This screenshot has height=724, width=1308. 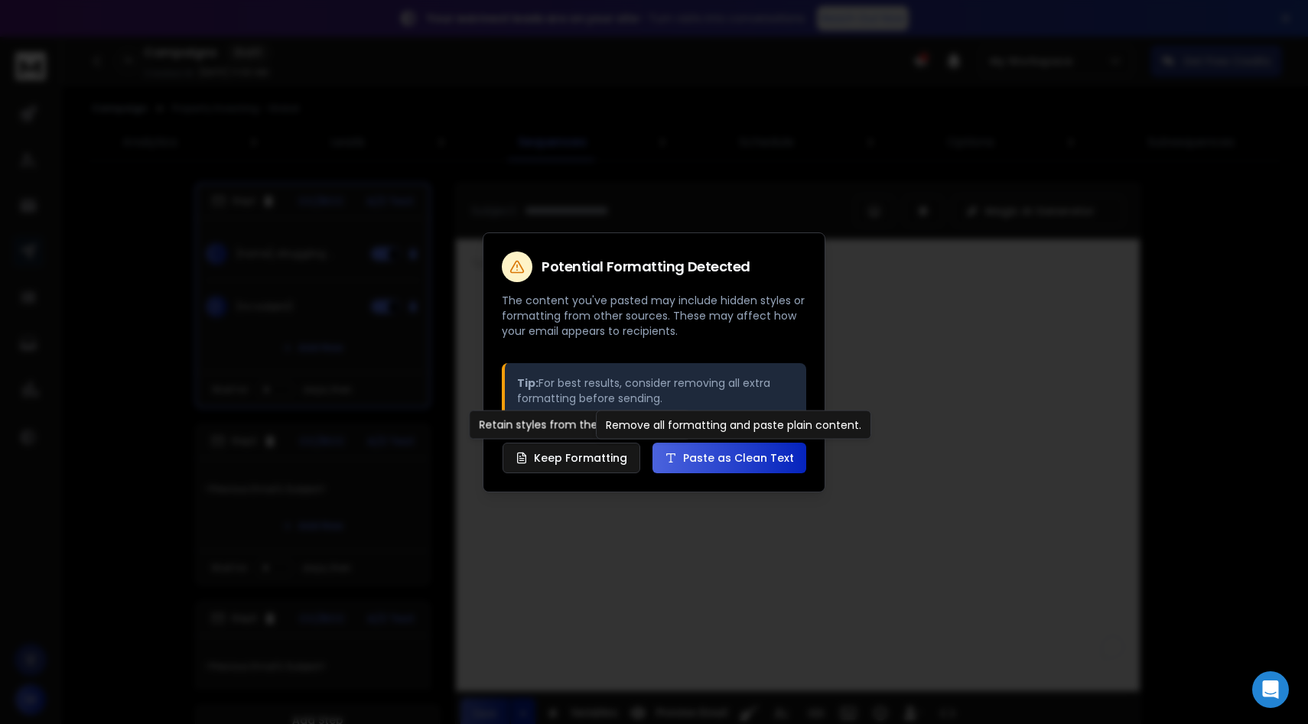 I want to click on button: Keep Formatting, so click(x=571, y=458).